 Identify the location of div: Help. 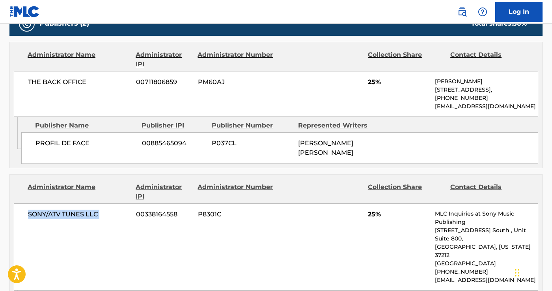
(483, 12).